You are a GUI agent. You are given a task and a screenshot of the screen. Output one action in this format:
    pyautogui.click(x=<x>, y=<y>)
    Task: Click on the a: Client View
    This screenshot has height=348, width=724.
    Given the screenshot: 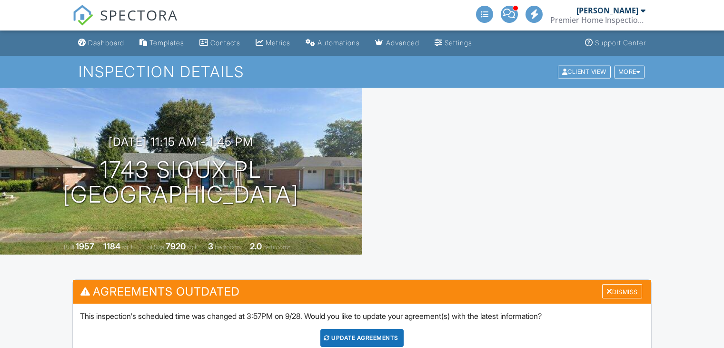 What is the action you would take?
    pyautogui.click(x=585, y=71)
    